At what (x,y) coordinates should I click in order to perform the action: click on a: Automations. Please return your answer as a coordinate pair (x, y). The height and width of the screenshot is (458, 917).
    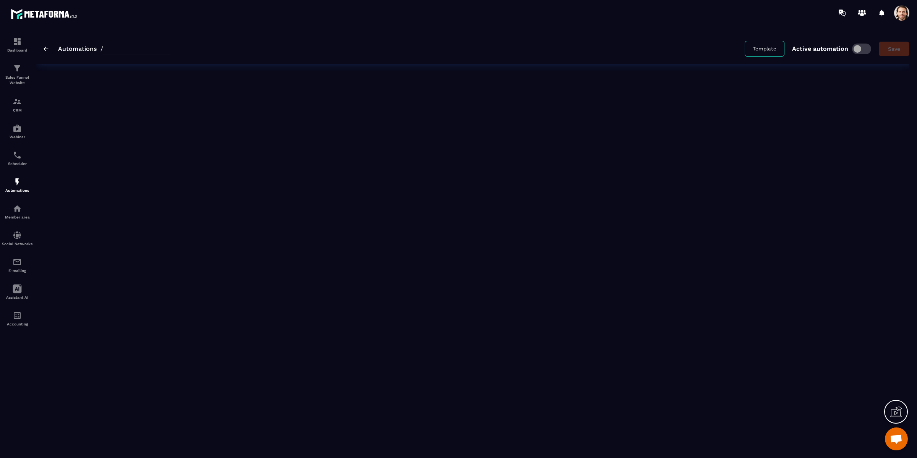
    Looking at the image, I should click on (77, 48).